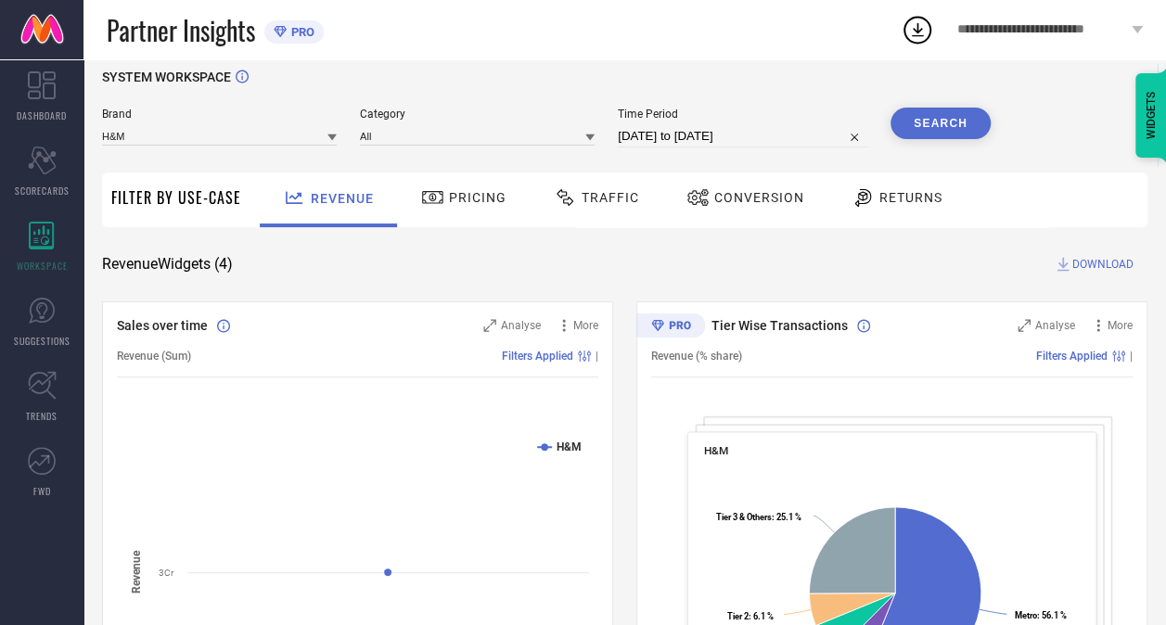  Describe the element at coordinates (342, 199) in the screenshot. I see `span: Revenue` at that location.